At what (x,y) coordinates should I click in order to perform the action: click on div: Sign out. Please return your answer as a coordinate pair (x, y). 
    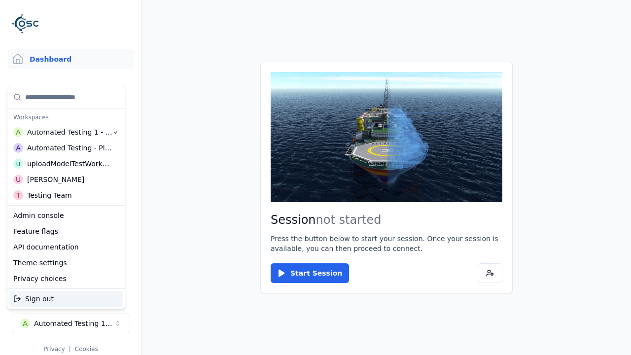
    Looking at the image, I should click on (66, 299).